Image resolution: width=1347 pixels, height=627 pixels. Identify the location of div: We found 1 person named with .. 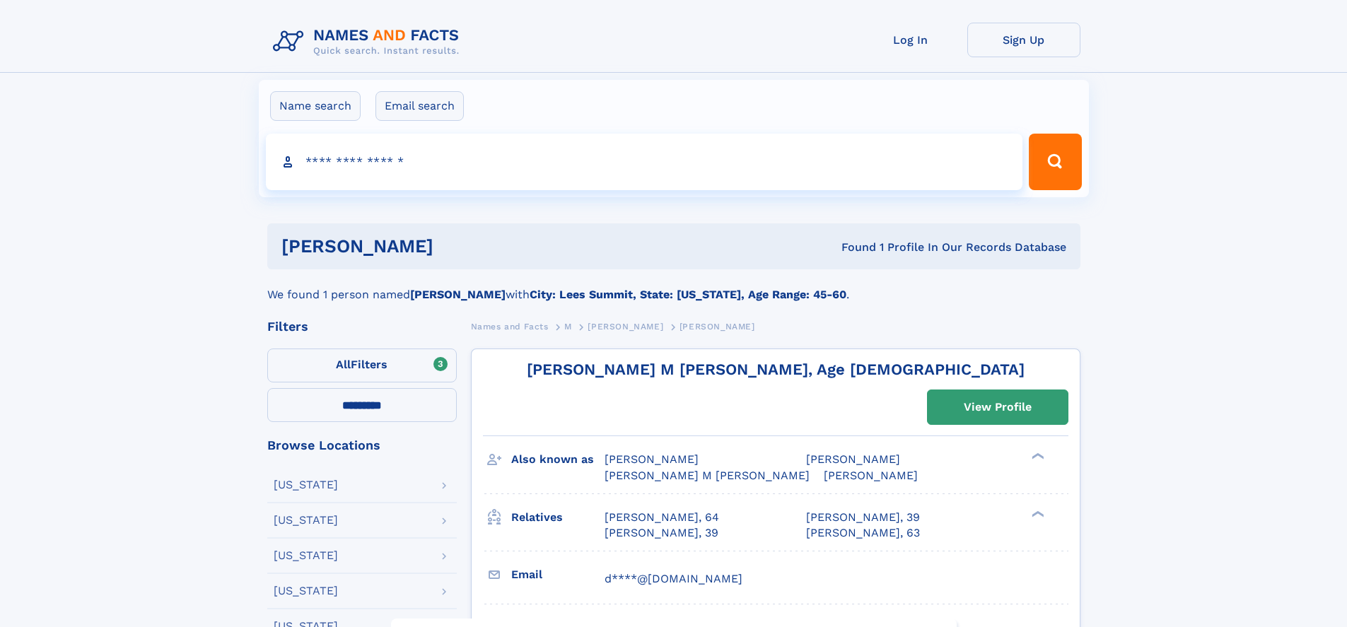
(674, 286).